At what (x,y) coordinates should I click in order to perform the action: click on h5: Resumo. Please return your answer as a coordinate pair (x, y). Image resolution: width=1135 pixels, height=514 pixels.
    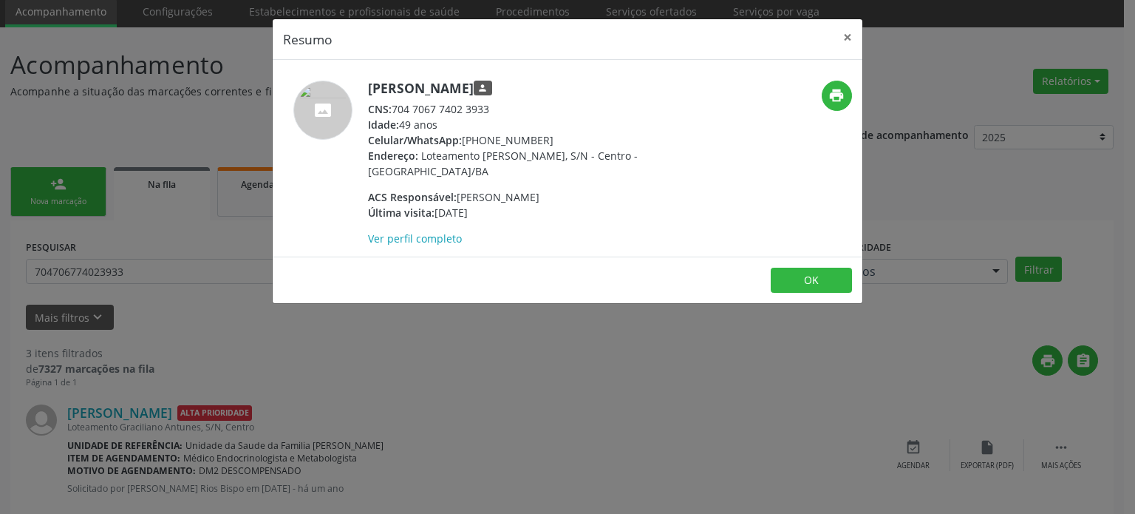
    Looking at the image, I should click on (307, 39).